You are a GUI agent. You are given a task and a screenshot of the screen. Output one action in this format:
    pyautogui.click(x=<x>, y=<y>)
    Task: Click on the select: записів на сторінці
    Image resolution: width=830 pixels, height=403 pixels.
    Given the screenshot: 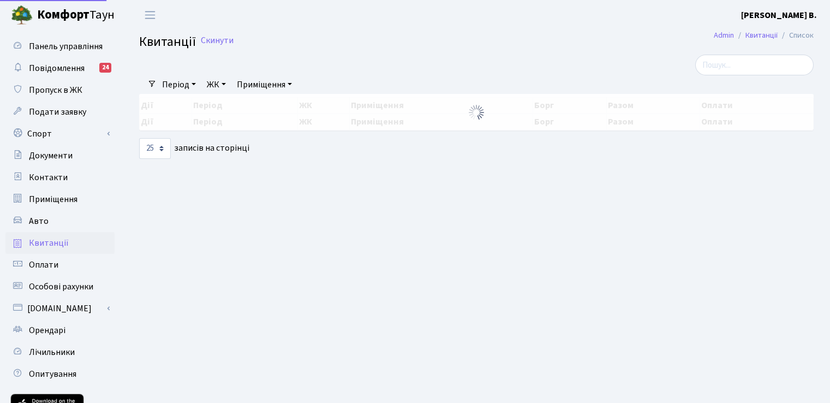 What is the action you would take?
    pyautogui.click(x=155, y=149)
    